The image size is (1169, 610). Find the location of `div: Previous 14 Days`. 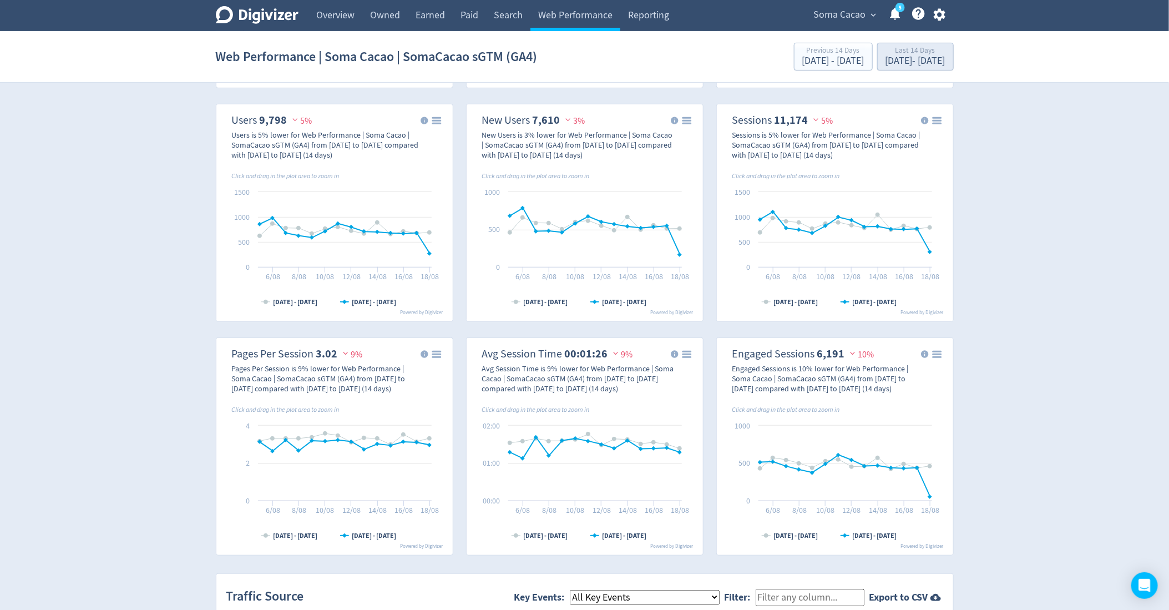

div: Previous 14 Days is located at coordinates (833, 51).